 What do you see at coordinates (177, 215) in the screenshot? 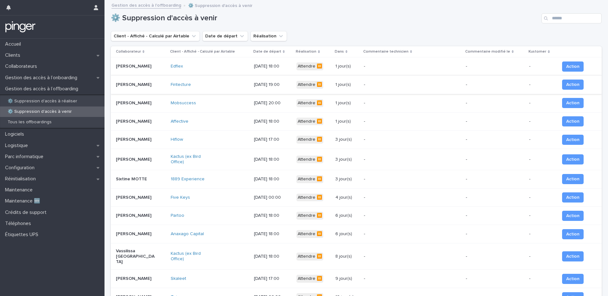
I see `a: Partoo` at bounding box center [177, 215].